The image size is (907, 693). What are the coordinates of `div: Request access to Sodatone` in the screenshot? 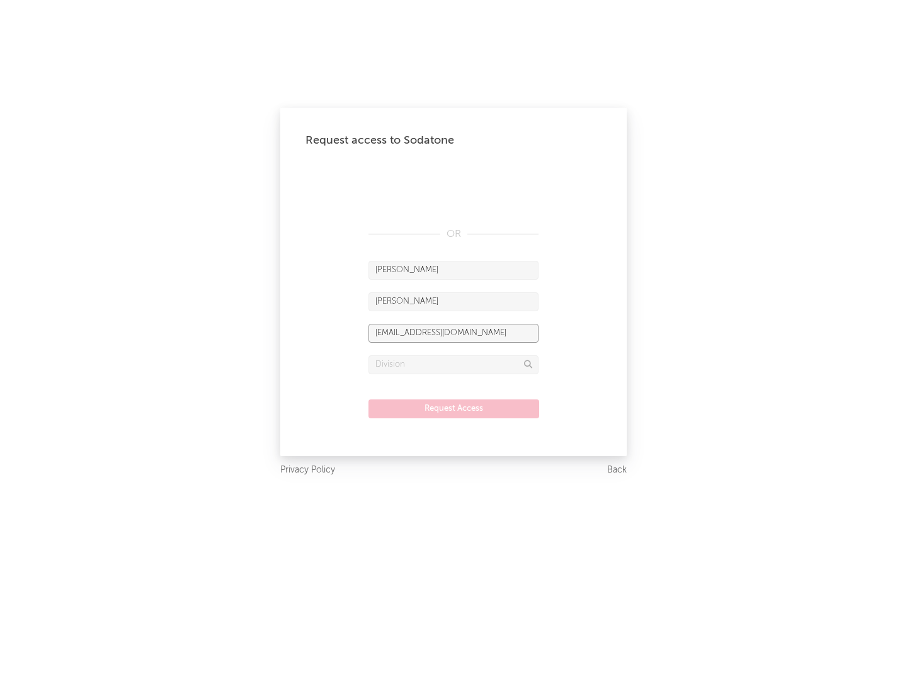 It's located at (453, 140).